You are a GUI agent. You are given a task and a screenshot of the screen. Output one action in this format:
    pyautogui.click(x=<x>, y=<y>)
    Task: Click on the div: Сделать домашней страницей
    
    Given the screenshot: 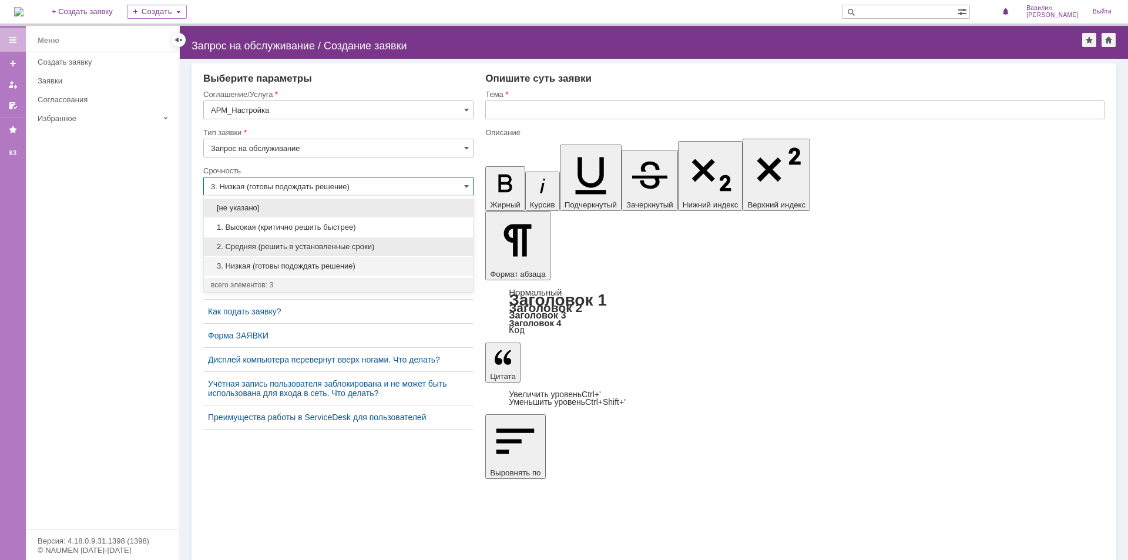 What is the action you would take?
    pyautogui.click(x=1108, y=40)
    